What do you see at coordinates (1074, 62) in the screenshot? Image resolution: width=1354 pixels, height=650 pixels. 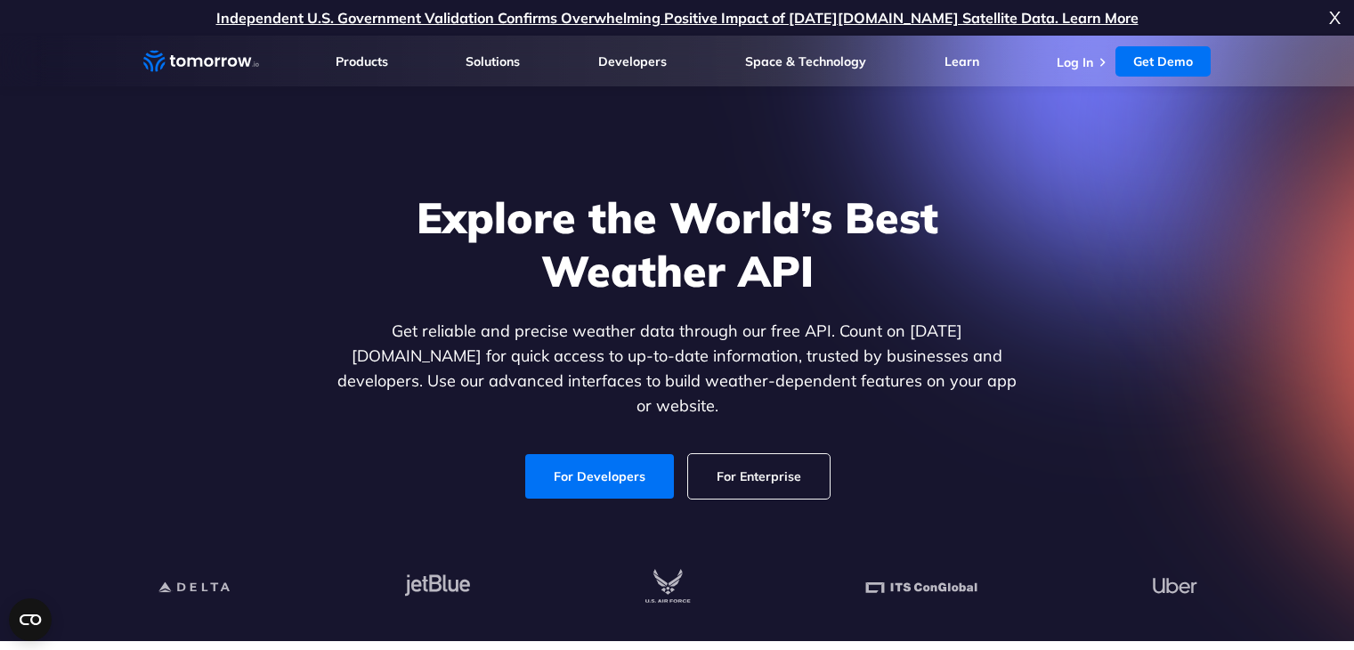 I see `a: Log In` at bounding box center [1074, 62].